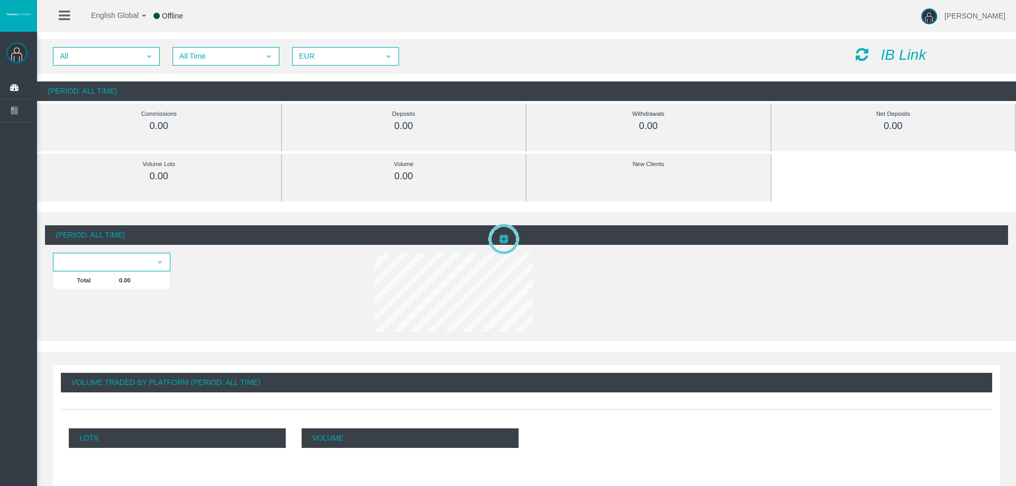  What do you see at coordinates (172, 16) in the screenshot?
I see `span: Offline` at bounding box center [172, 16].